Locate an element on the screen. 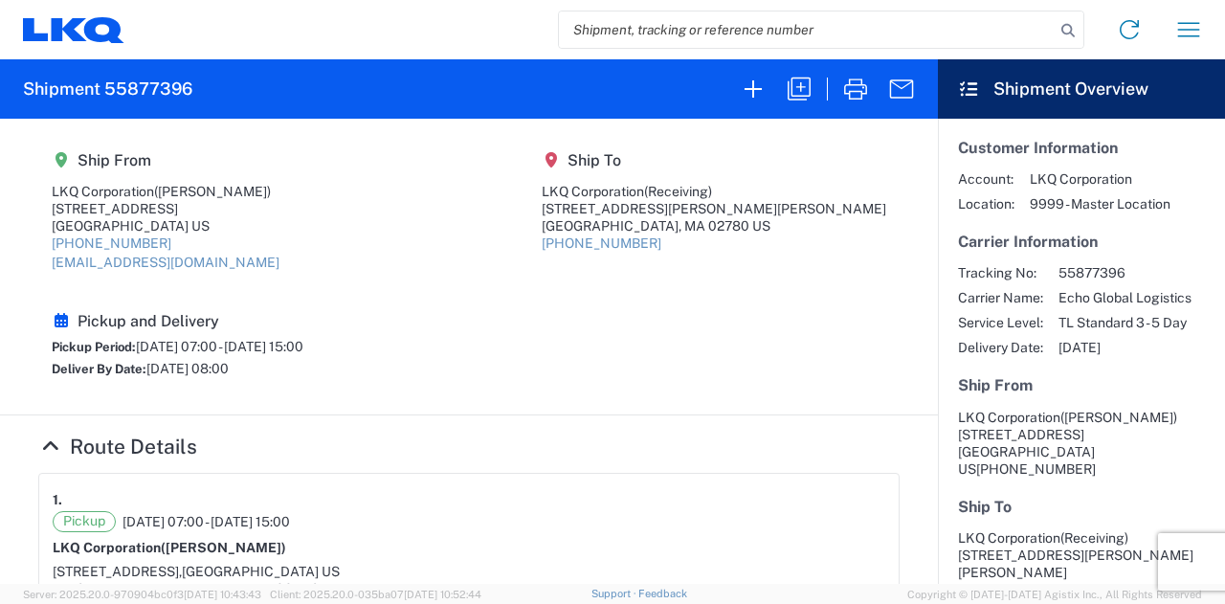  span: Pickup is located at coordinates (84, 522).